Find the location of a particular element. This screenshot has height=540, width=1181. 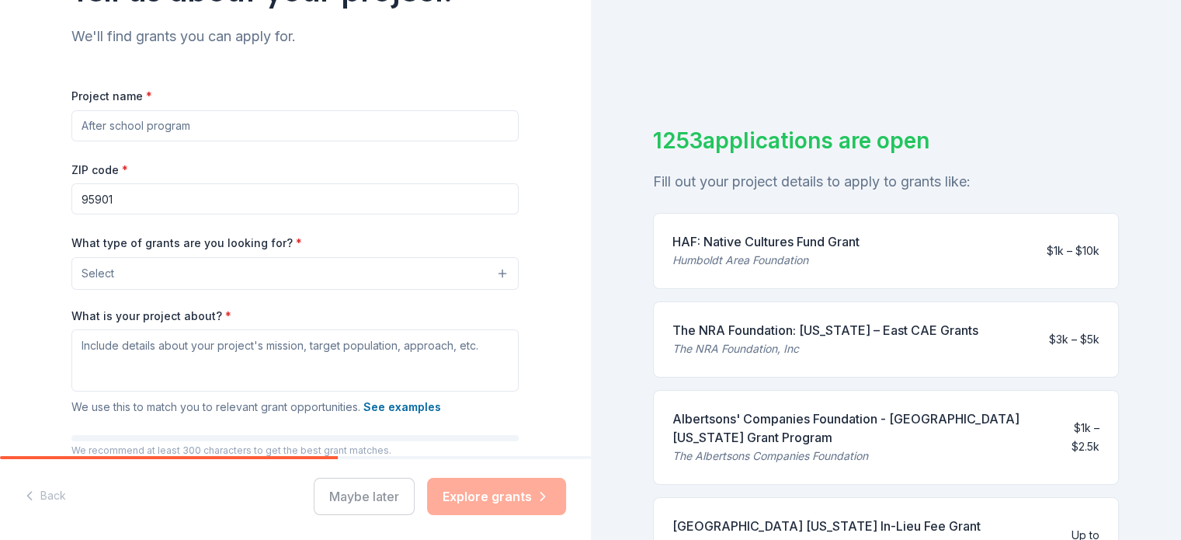

label: What type of grants are you looking for? is located at coordinates (186, 243).